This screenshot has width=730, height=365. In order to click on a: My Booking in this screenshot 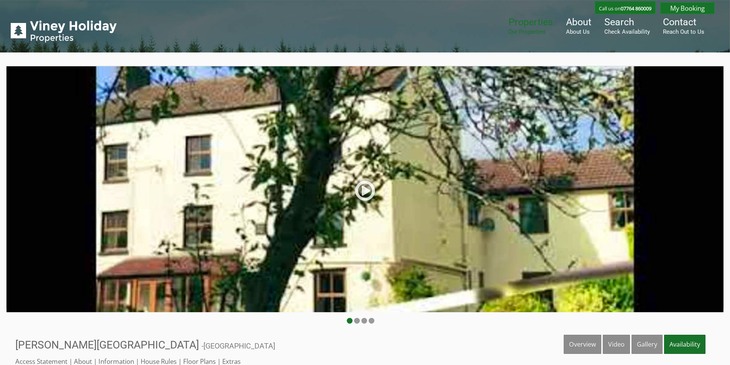, I will do `click(687, 8)`.